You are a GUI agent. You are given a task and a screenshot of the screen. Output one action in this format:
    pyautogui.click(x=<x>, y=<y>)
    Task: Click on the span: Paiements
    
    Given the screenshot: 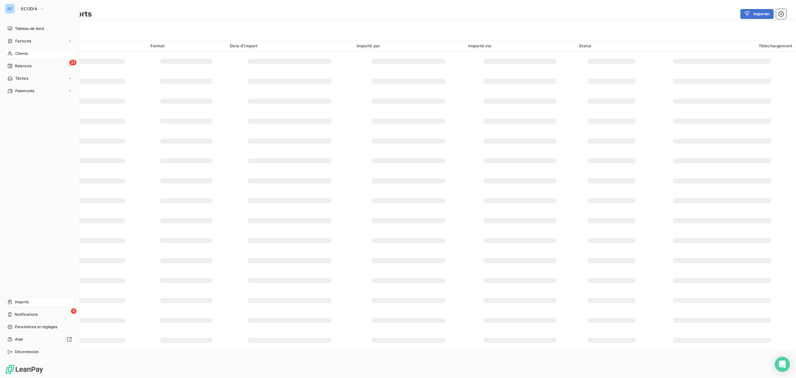 What is the action you would take?
    pyautogui.click(x=25, y=91)
    